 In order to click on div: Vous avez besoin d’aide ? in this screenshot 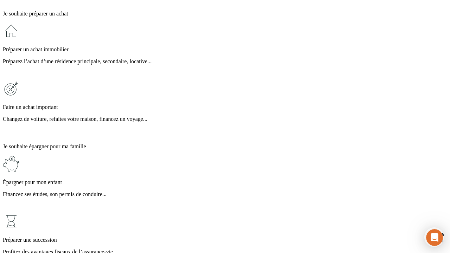, I will do `click(90, 9)`.